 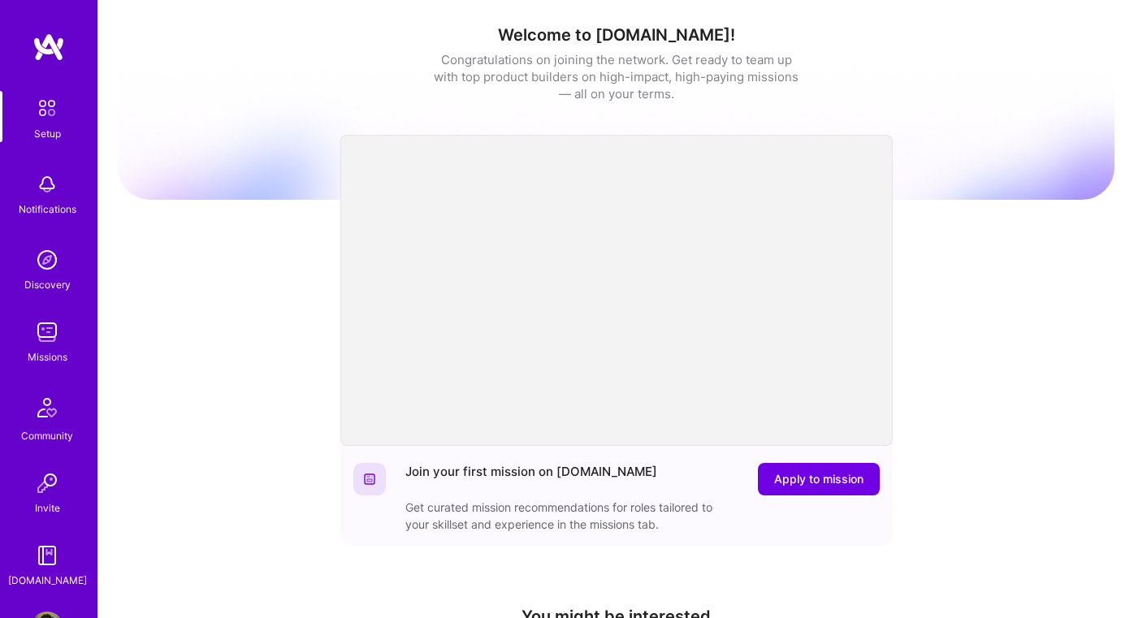 I want to click on div: Discovery, so click(x=47, y=284).